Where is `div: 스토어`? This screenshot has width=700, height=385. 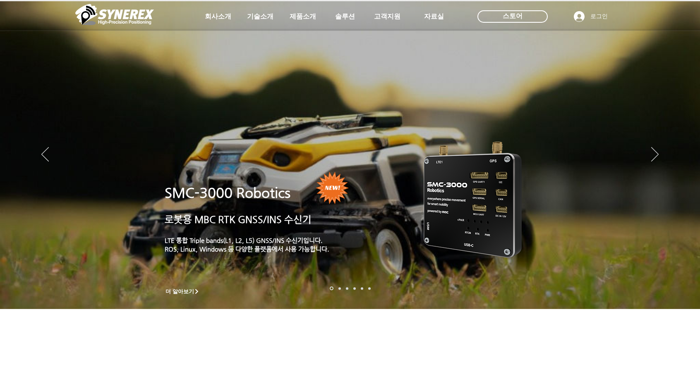 div: 스토어 is located at coordinates (512, 17).